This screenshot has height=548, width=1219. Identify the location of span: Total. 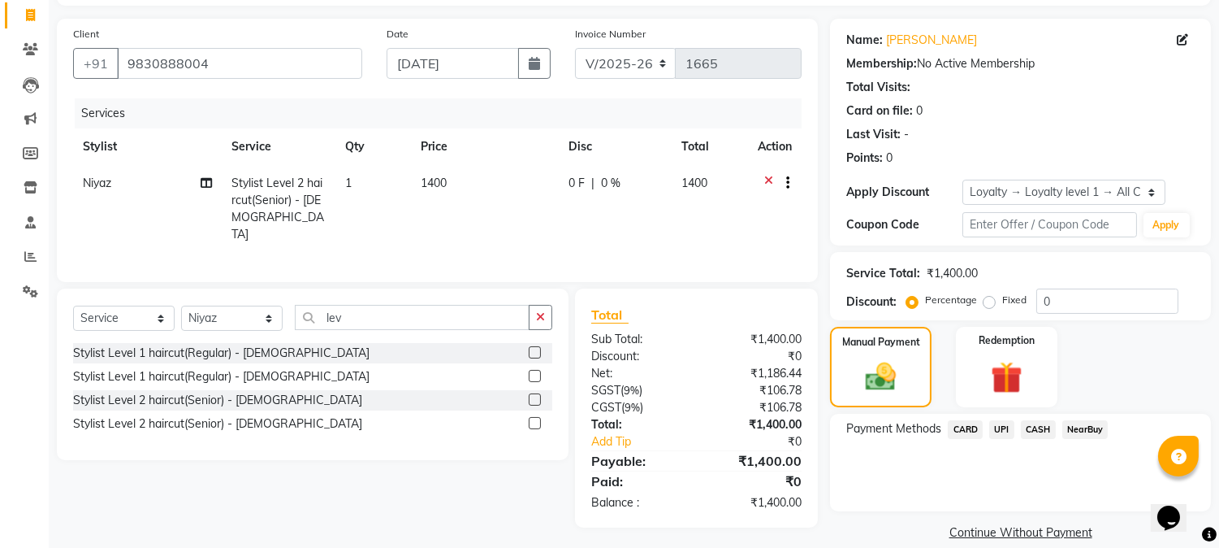
(610, 314).